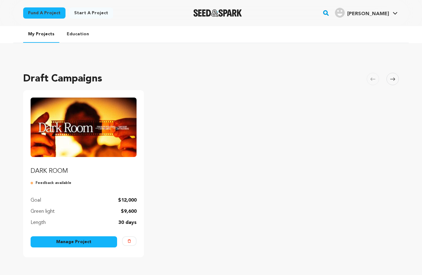 The image size is (422, 275). Describe the element at coordinates (366, 12) in the screenshot. I see `a: Timothy T.'s Profile` at that location.